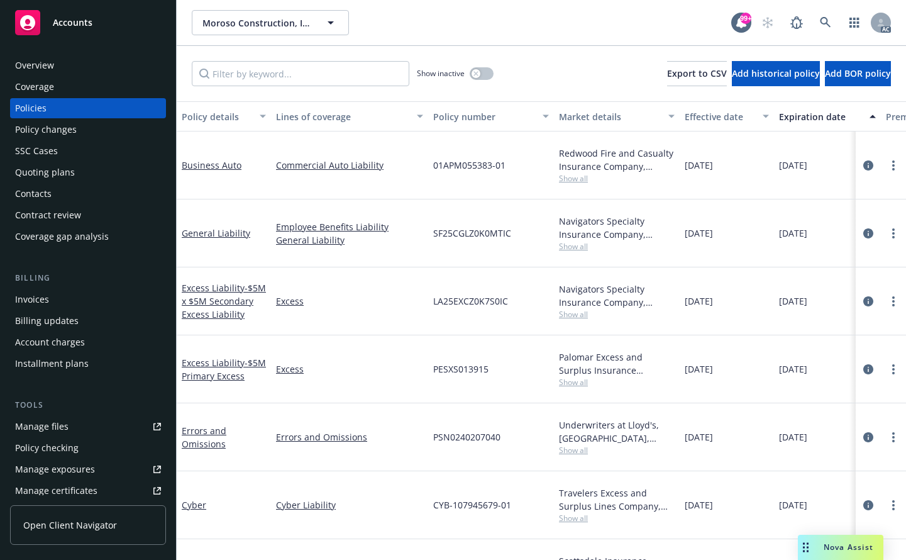  I want to click on div: Installment plans, so click(52, 363).